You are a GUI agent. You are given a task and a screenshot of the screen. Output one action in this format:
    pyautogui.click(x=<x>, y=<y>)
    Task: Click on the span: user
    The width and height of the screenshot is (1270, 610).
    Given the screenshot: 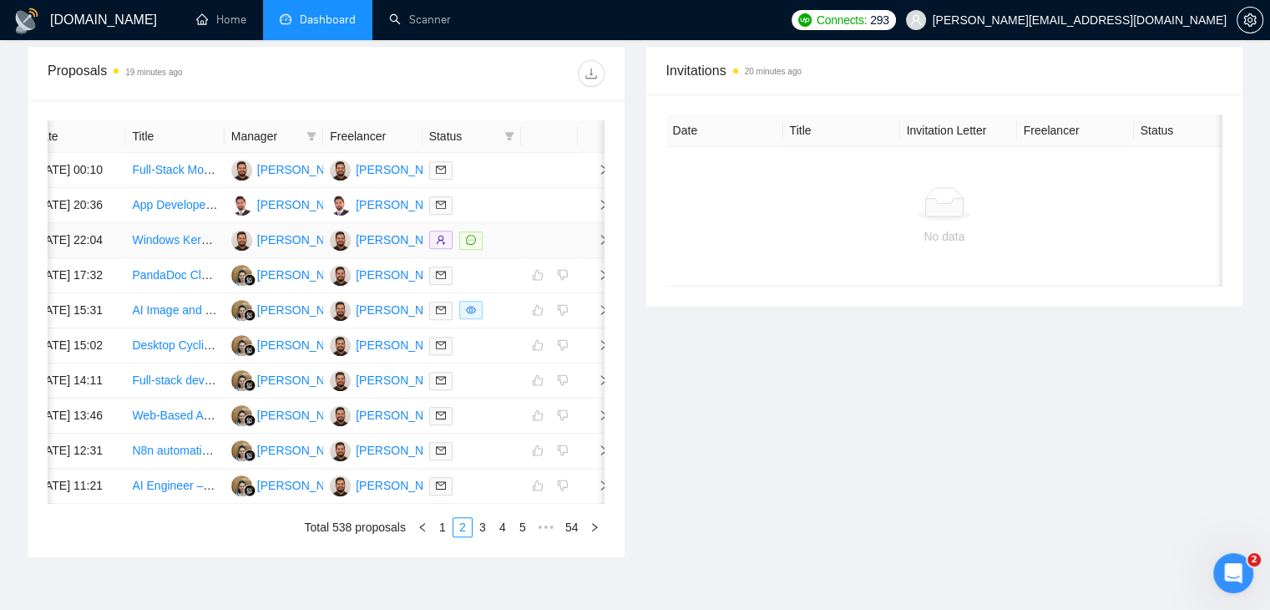 What is the action you would take?
    pyautogui.click(x=916, y=20)
    